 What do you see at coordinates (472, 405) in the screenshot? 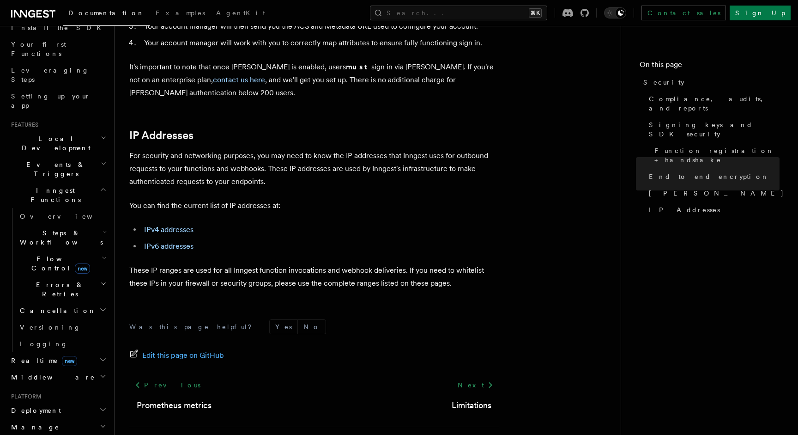
I see `a: Limitations` at bounding box center [472, 405].